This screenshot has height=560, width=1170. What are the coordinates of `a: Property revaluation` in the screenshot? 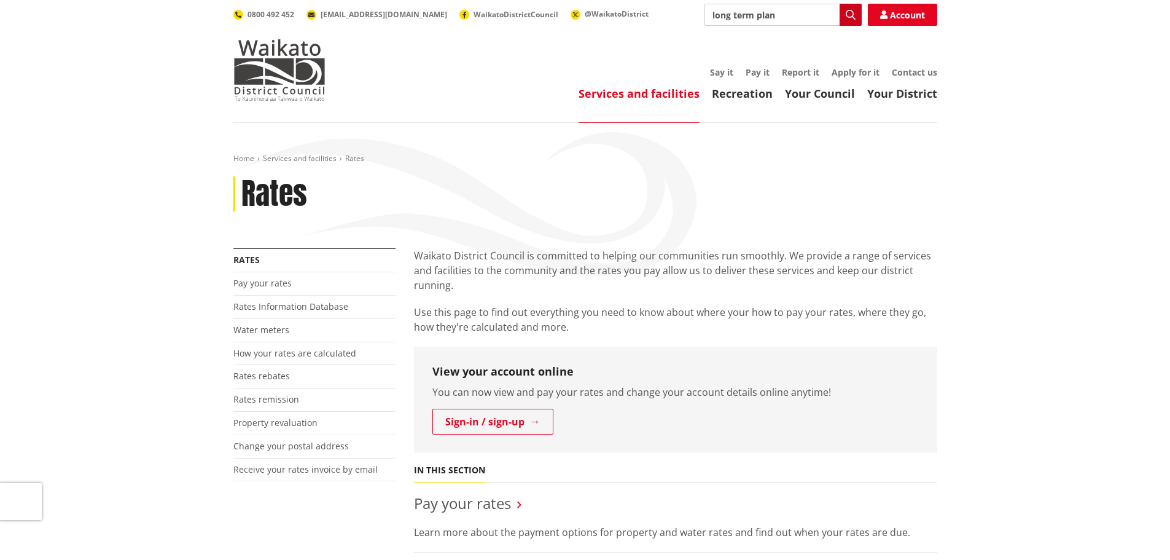 It's located at (275, 422).